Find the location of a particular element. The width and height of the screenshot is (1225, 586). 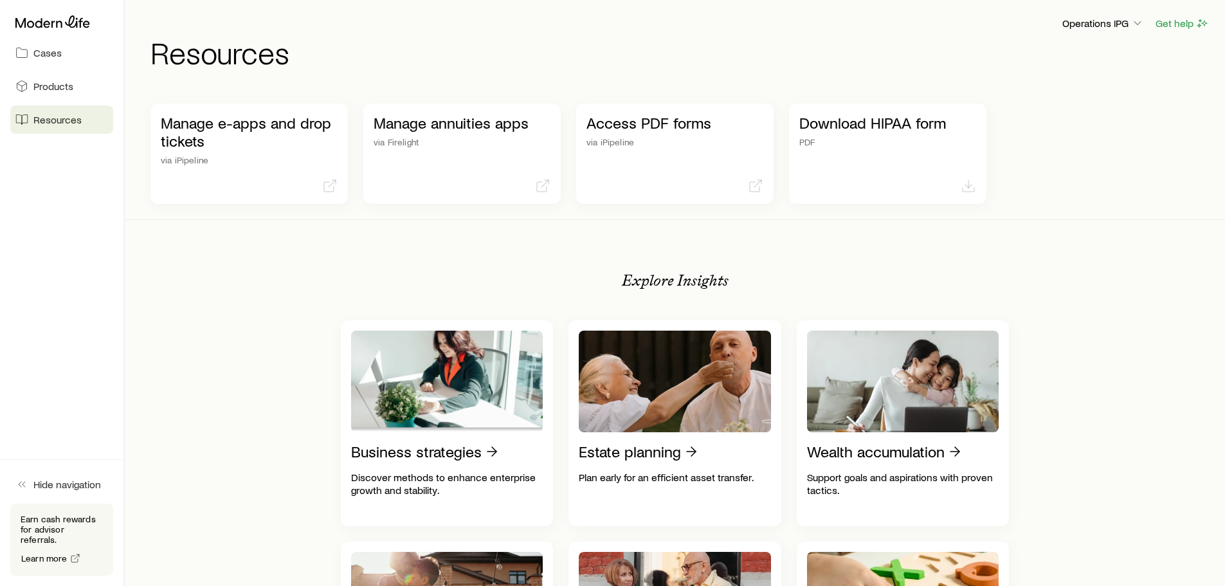

img: Business strategies is located at coordinates (447, 381).